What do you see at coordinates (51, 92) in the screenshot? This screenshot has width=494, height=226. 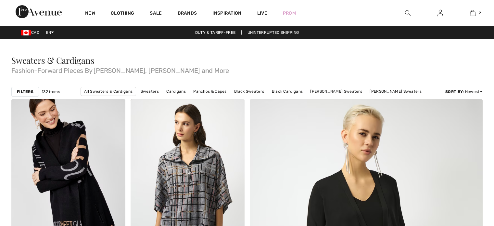 I see `span: 132 items` at bounding box center [51, 92].